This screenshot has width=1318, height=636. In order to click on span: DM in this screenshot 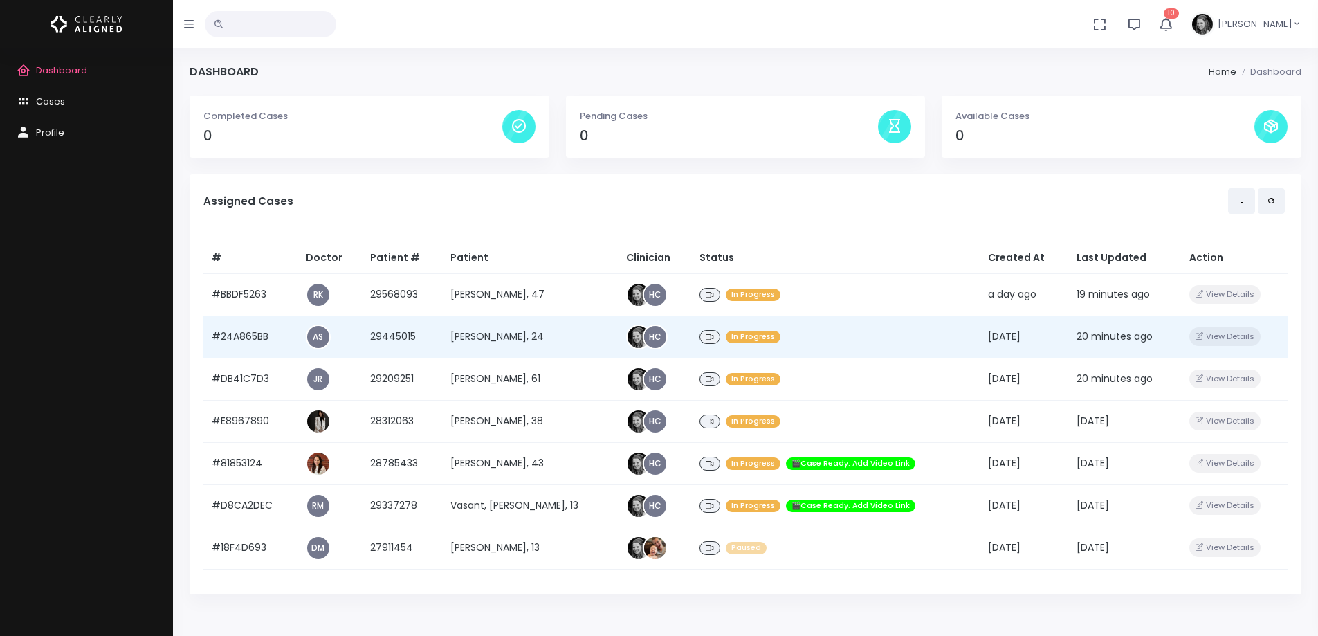, I will do `click(318, 548)`.